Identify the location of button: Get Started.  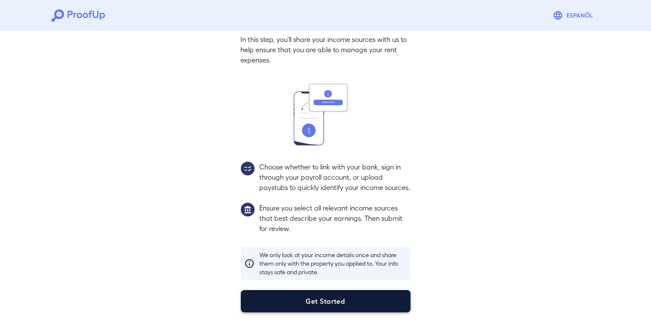
(326, 302).